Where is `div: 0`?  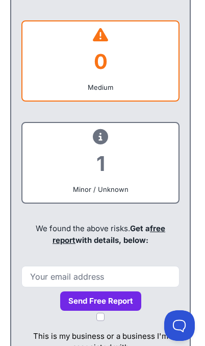 div: 0 is located at coordinates (100, 61).